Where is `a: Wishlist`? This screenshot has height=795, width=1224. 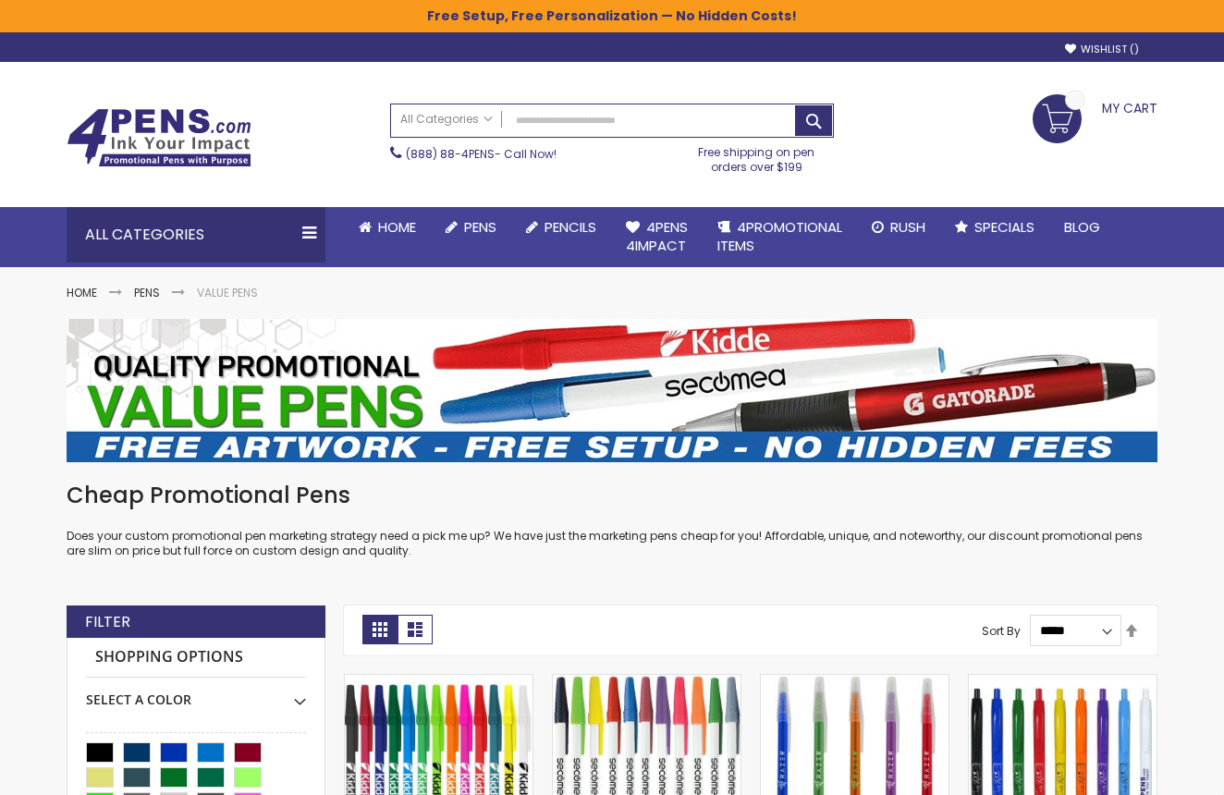 a: Wishlist is located at coordinates (1102, 49).